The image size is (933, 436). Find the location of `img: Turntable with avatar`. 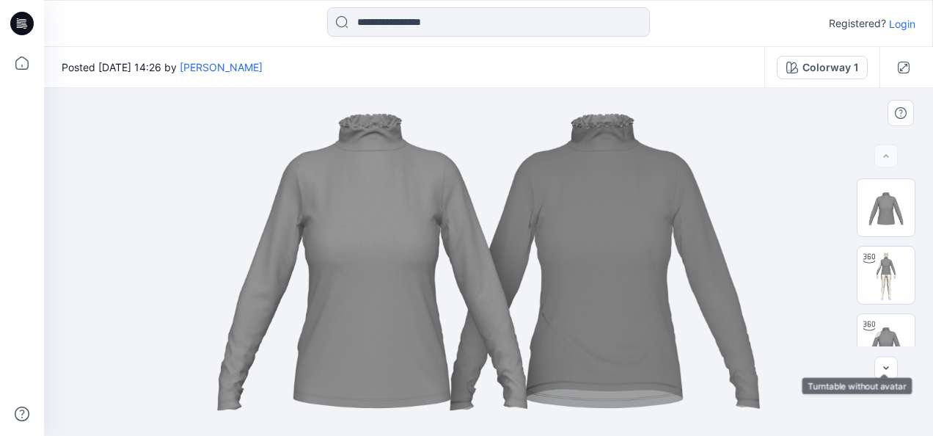

img: Turntable with avatar is located at coordinates (886, 275).